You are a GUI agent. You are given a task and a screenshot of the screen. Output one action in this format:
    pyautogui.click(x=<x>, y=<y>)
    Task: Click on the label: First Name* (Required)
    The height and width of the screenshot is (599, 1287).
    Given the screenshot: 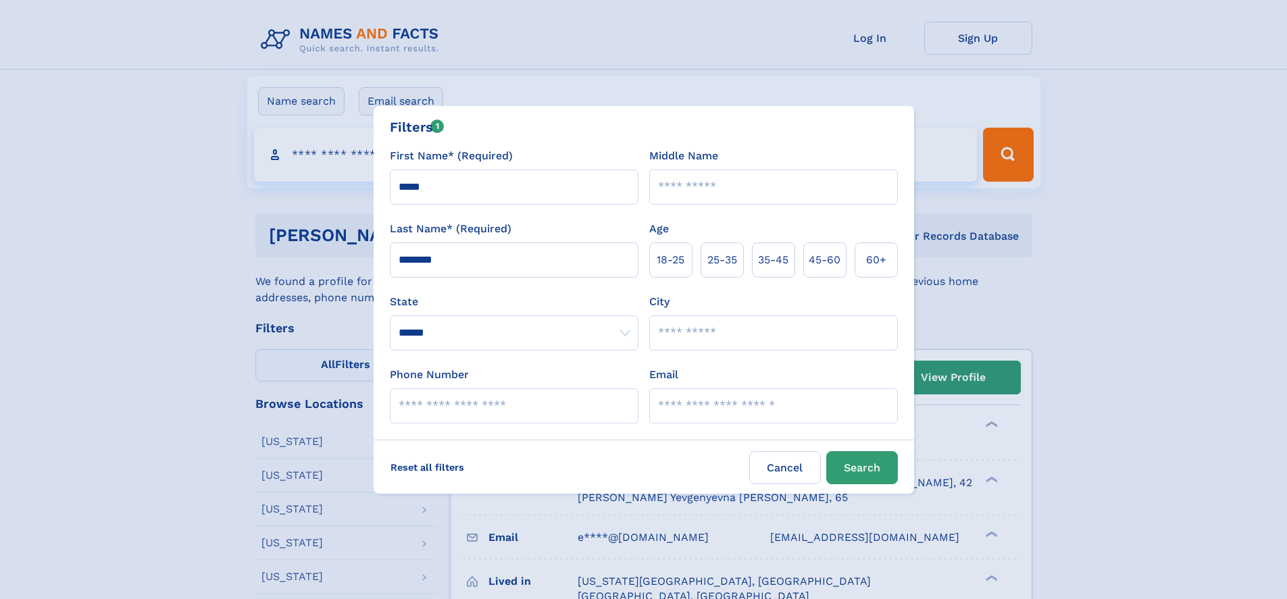 What is the action you would take?
    pyautogui.click(x=451, y=156)
    